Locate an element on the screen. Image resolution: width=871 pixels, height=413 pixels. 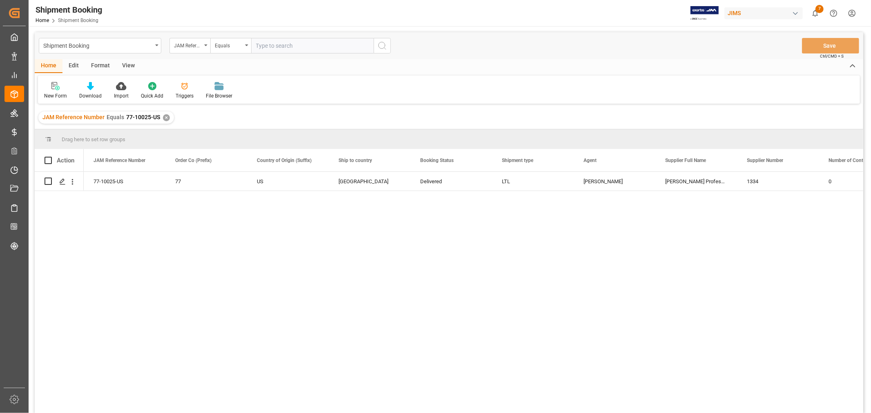
span: Supplier Number is located at coordinates (765, 160).